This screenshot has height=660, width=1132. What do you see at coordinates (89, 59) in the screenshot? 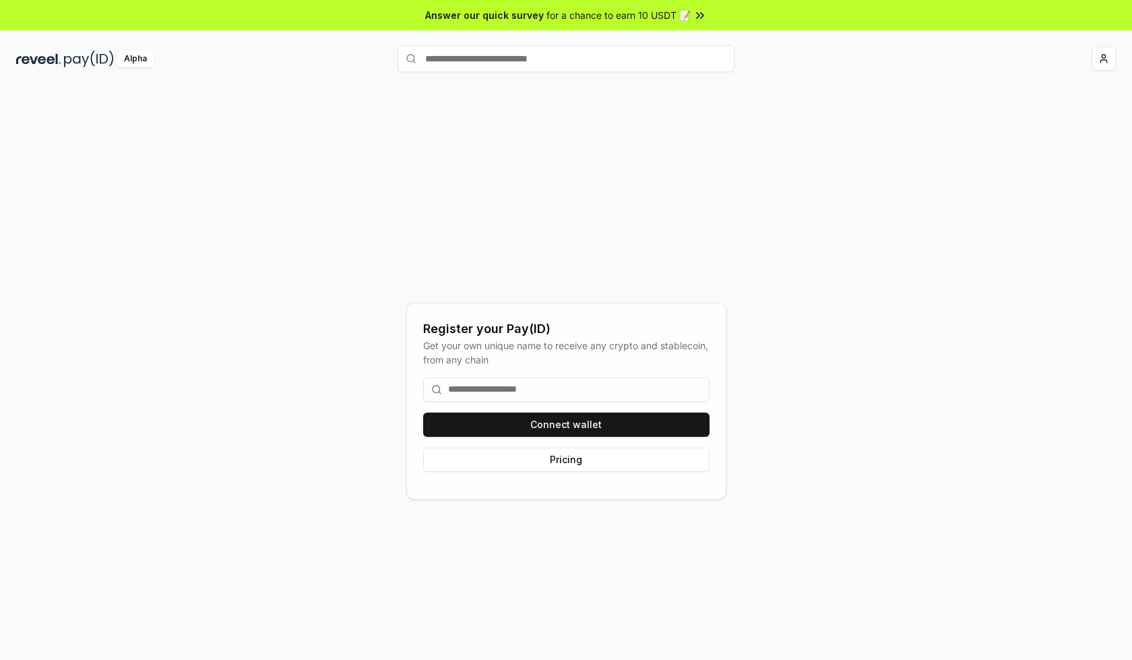
I see `img: pay_id` at bounding box center [89, 59].